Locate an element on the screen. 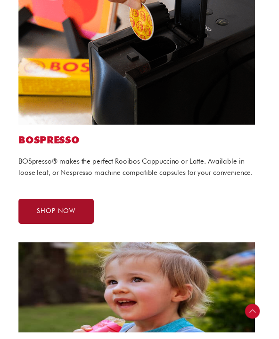 This screenshot has width=279, height=339. a: SHOP NOW is located at coordinates (57, 216).